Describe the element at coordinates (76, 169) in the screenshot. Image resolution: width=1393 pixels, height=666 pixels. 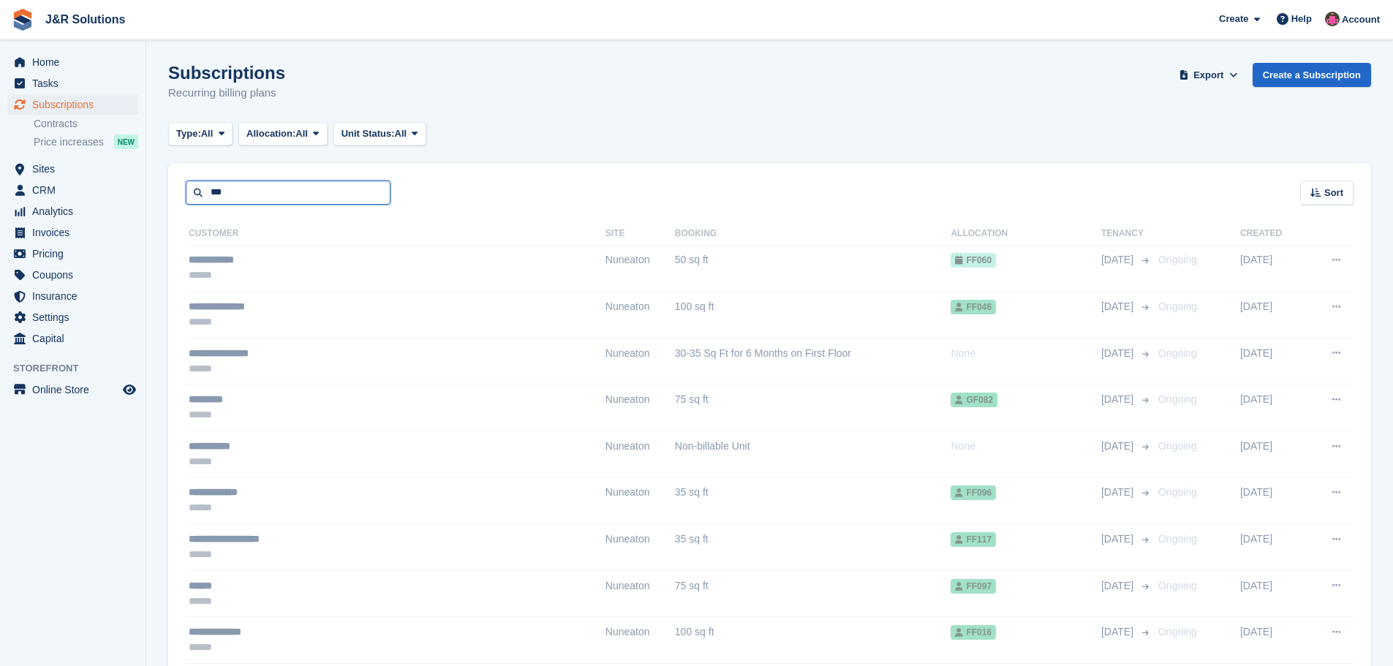
I see `span: Sites` at that location.